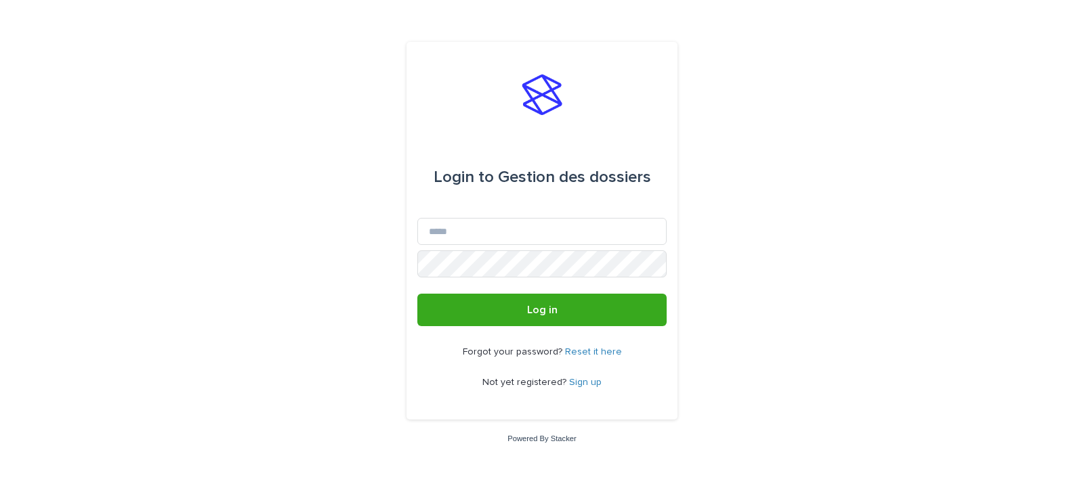  What do you see at coordinates (542, 310) in the screenshot?
I see `button: Log in` at bounding box center [542, 310].